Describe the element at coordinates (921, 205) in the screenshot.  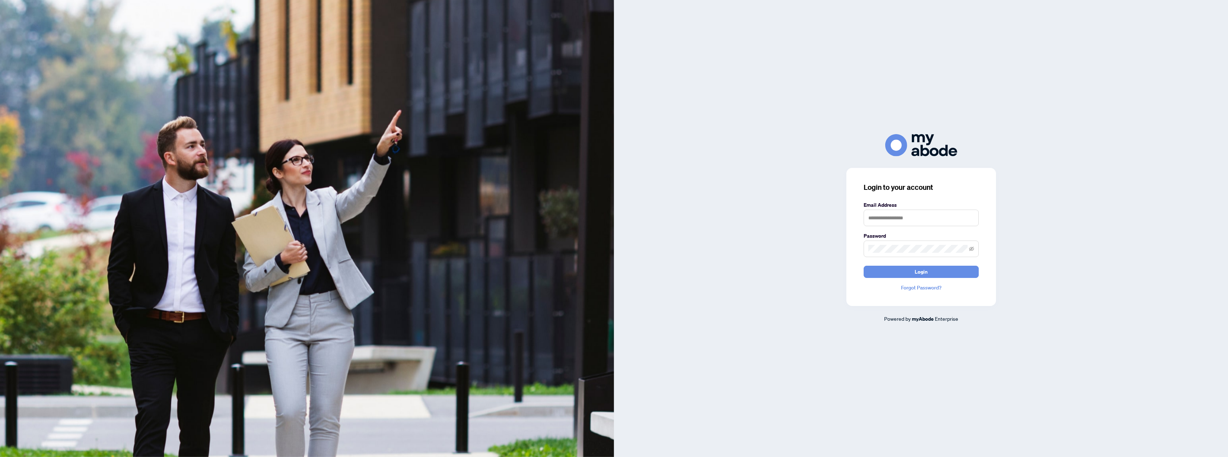
I see `label: Email Address` at that location.